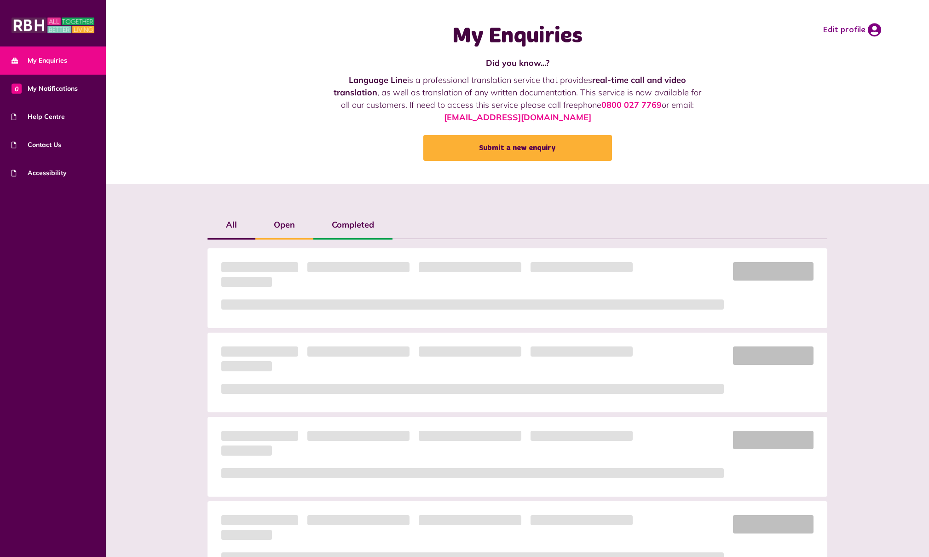  I want to click on a: Edit profile, so click(852, 30).